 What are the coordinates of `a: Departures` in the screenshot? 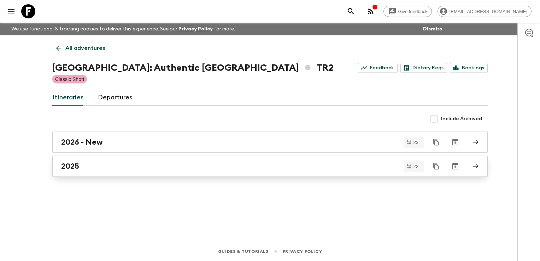 It's located at (115, 98).